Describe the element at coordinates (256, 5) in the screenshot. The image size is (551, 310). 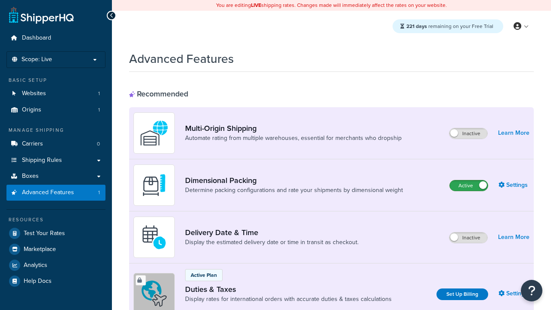
I see `b: LIVE` at that location.